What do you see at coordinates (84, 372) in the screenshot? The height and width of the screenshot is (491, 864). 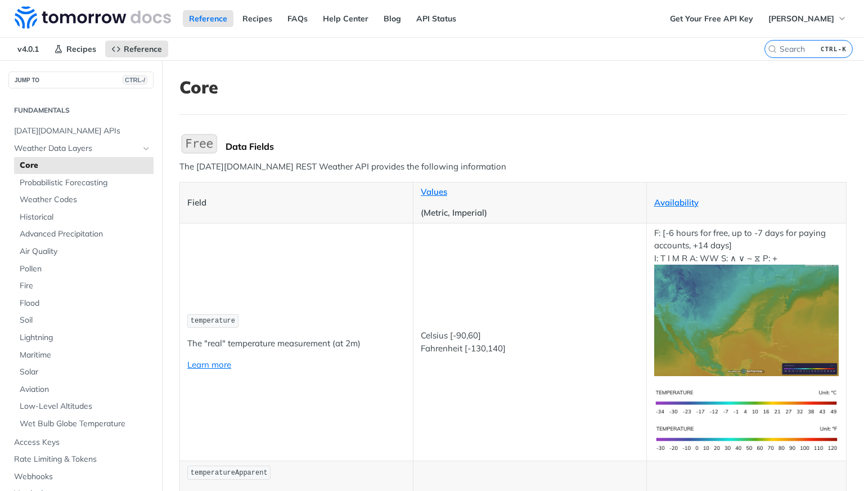 I see `a: Solar` at bounding box center [84, 372].